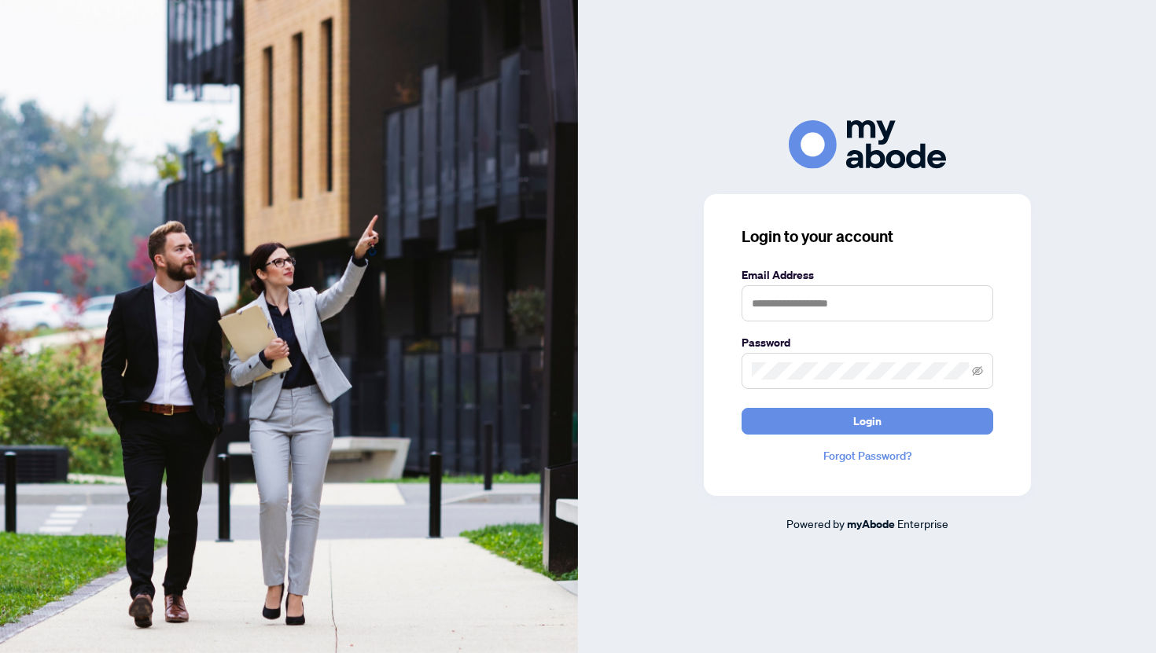 The width and height of the screenshot is (1156, 653). I want to click on span: eye-invisible, so click(977, 371).